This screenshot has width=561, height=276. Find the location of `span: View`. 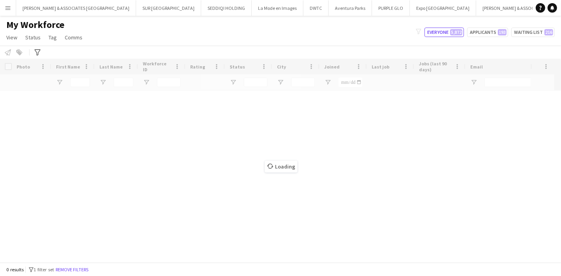

span: View is located at coordinates (12, 37).